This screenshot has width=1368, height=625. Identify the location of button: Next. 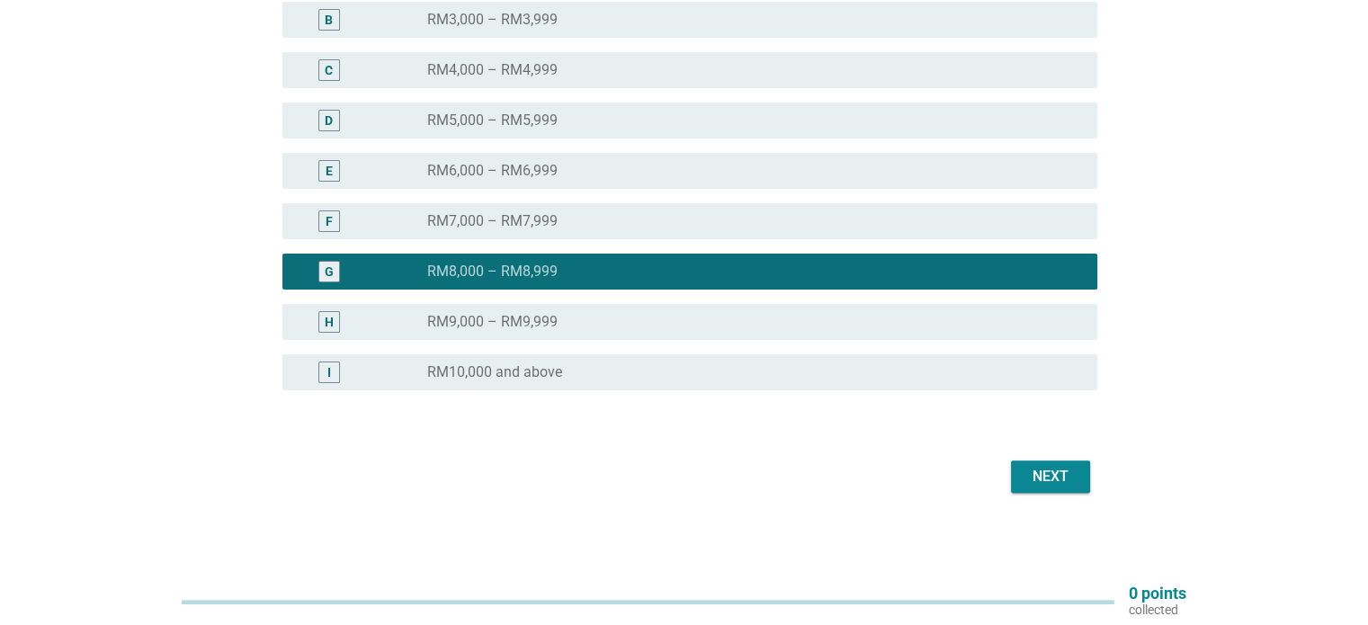
(1050, 477).